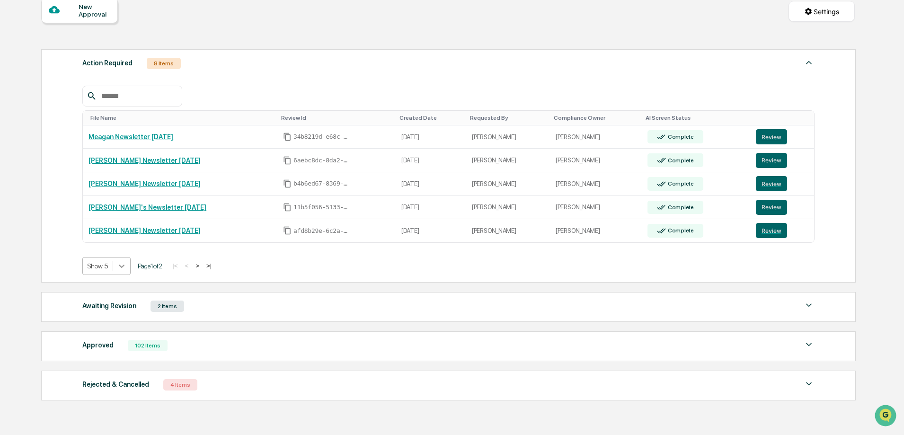 The height and width of the screenshot is (435, 904). I want to click on div: 4 Items, so click(180, 385).